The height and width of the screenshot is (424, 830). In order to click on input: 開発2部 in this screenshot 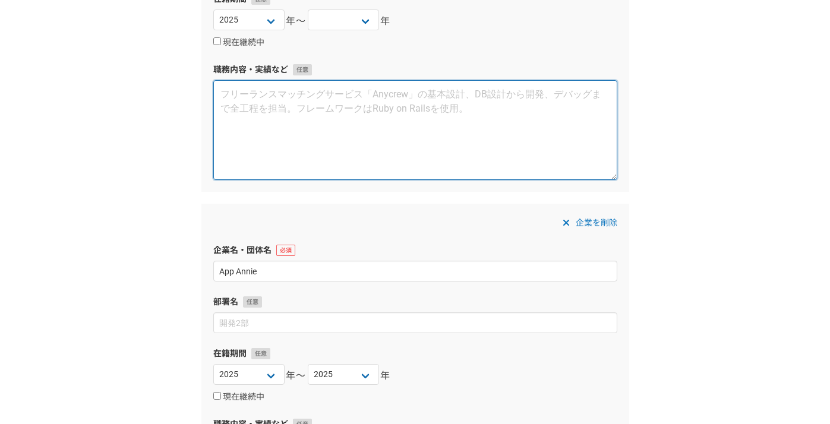, I will do `click(415, 323)`.